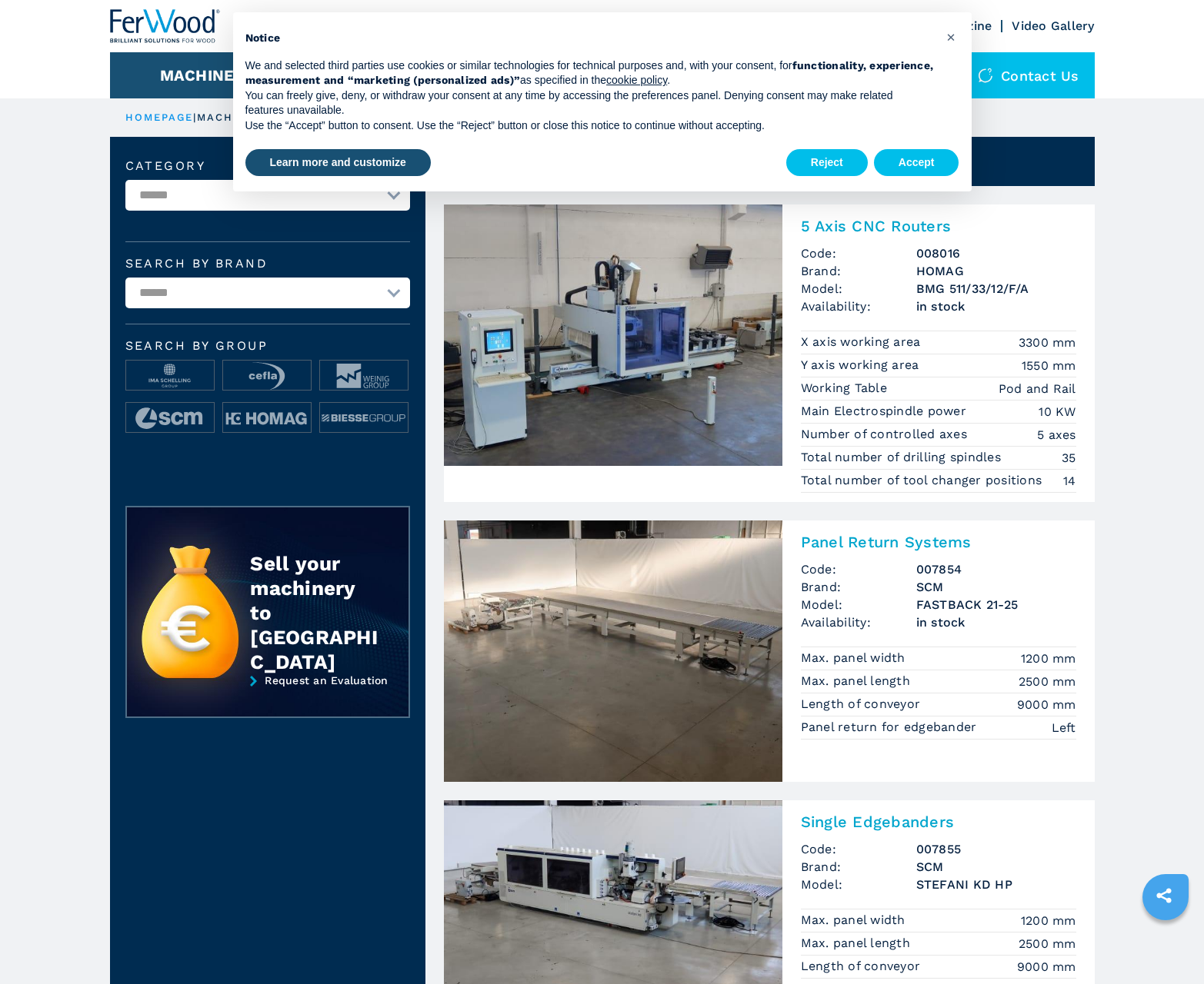 The height and width of the screenshot is (984, 1204). Describe the element at coordinates (1057, 411) in the screenshot. I see `em: 10 KW` at that location.